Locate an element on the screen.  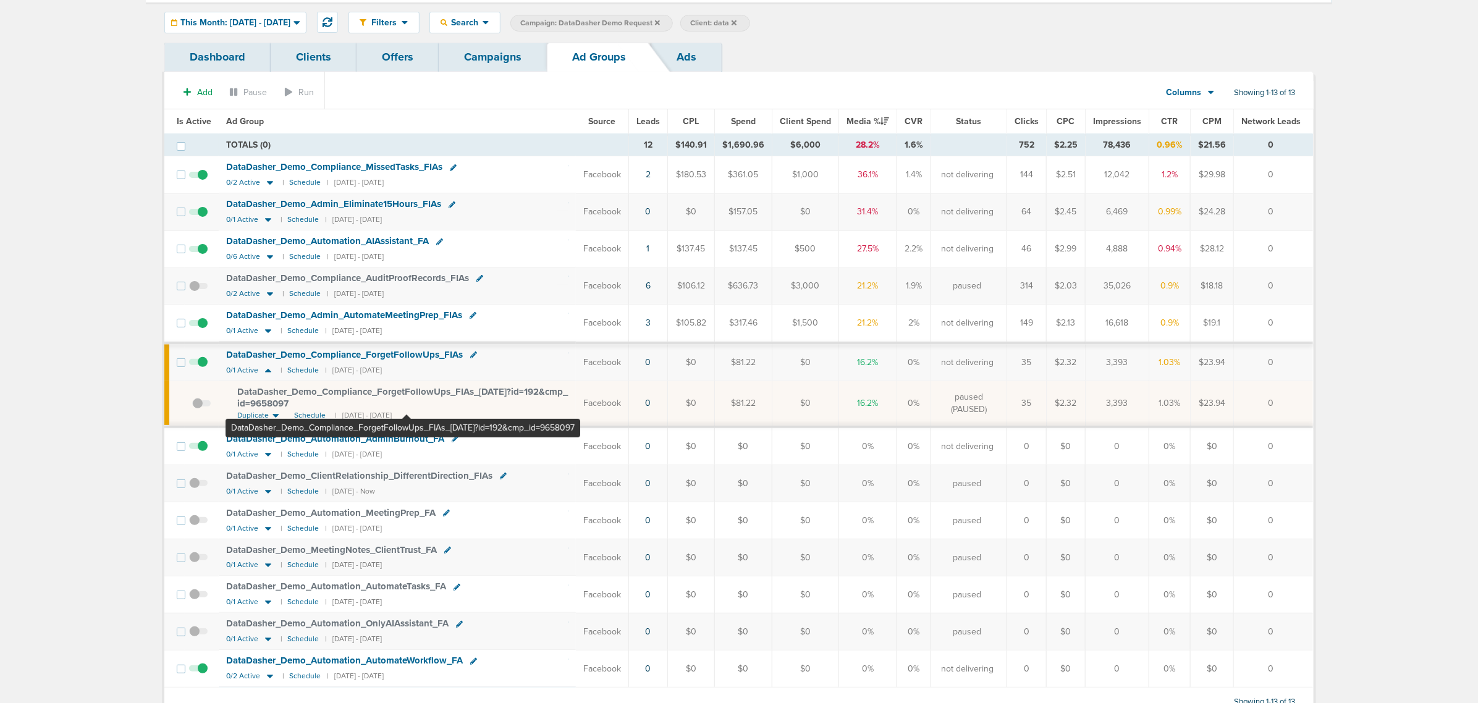
span: Client Spend is located at coordinates (805, 121).